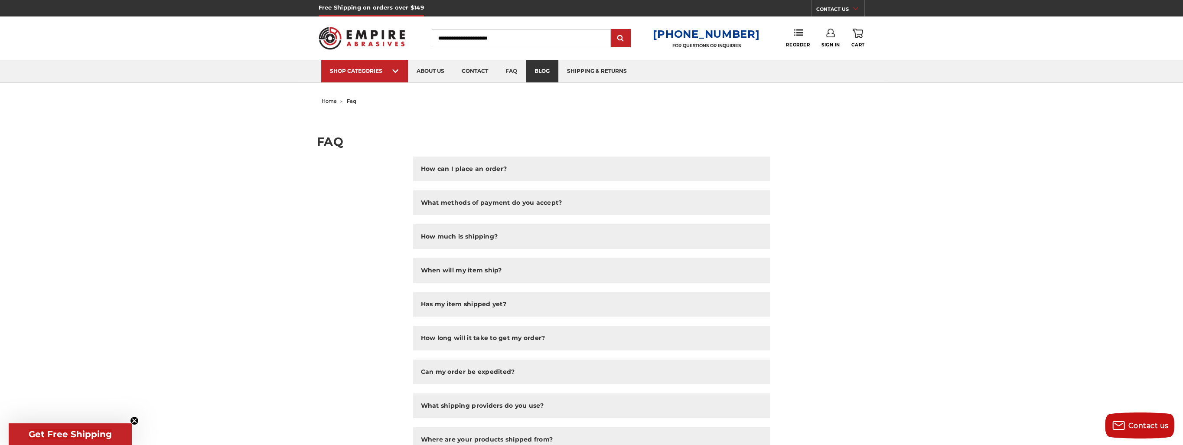  Describe the element at coordinates (592, 371) in the screenshot. I see `button: Can my order be expedited?` at that location.